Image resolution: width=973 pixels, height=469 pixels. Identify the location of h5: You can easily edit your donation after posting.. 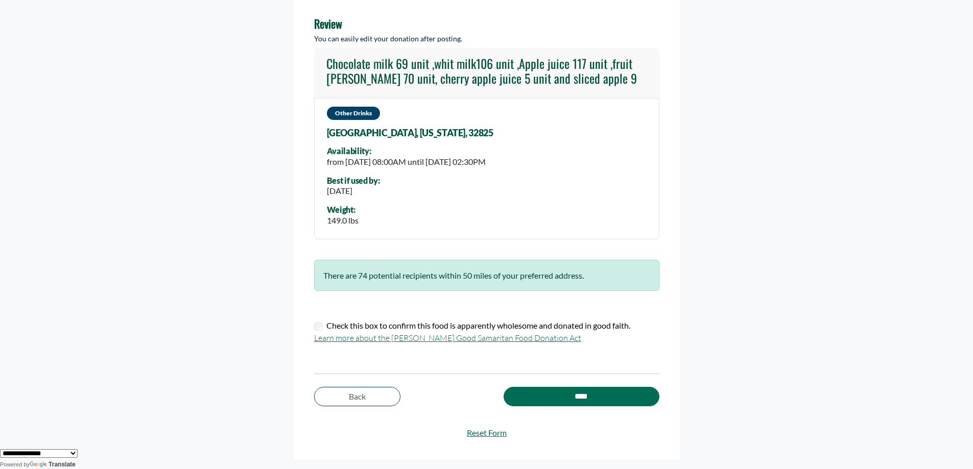
(487, 39).